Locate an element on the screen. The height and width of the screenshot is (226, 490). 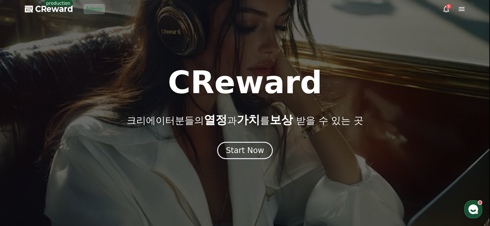
button: Start Now is located at coordinates (245, 151).